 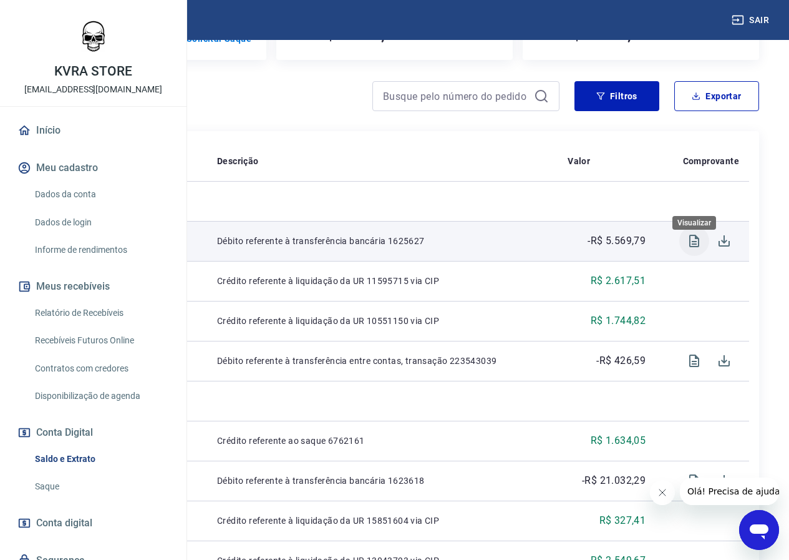 I want to click on button: Sair, so click(x=752, y=20).